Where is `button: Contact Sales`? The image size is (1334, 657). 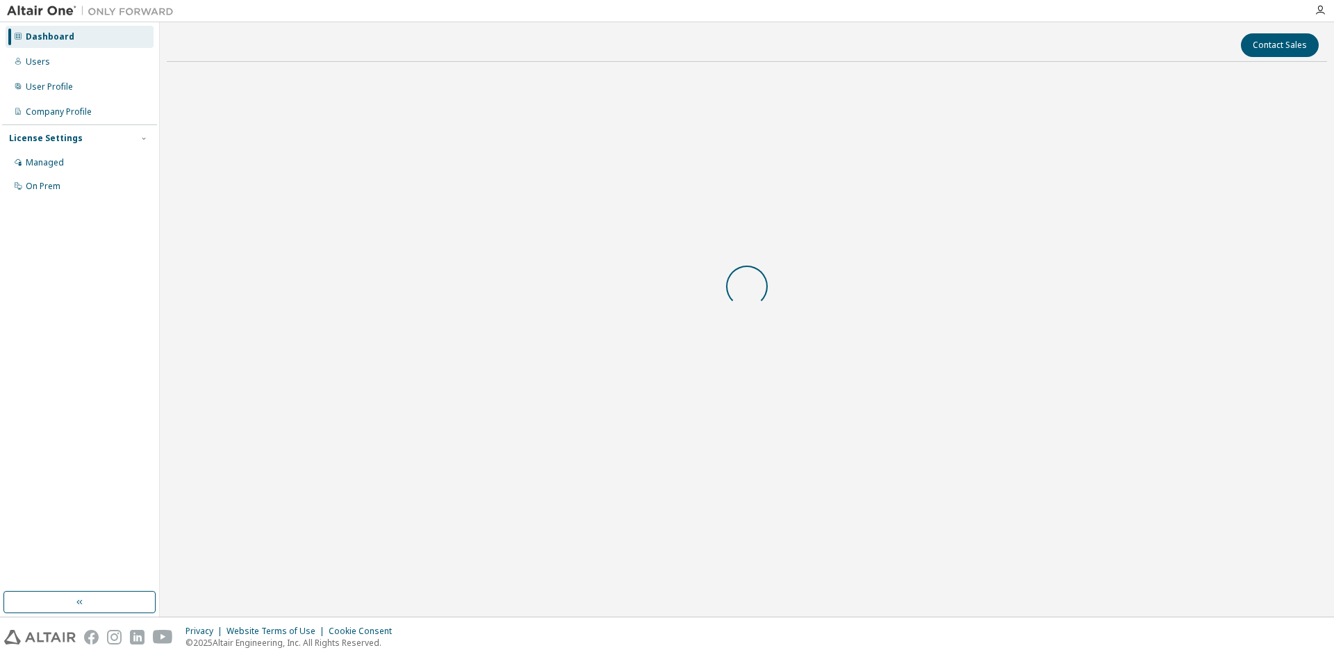 button: Contact Sales is located at coordinates (1280, 45).